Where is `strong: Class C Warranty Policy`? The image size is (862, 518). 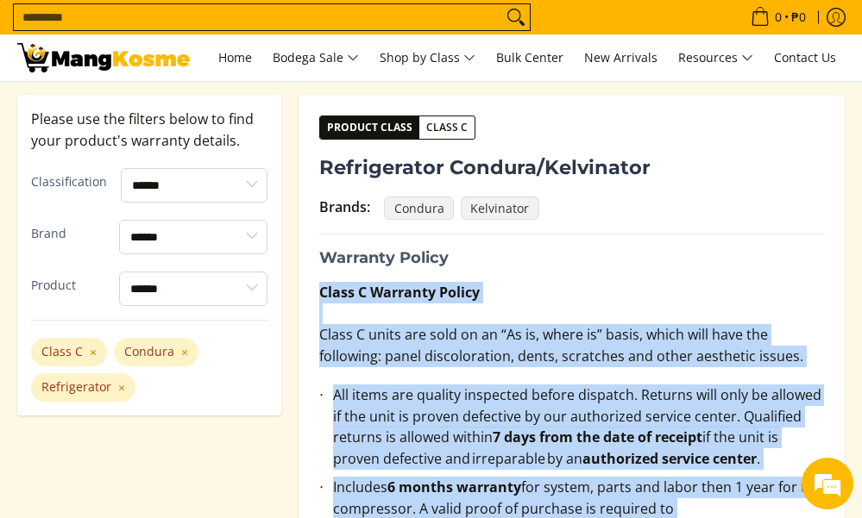
strong: Class C Warranty Policy is located at coordinates (399, 292).